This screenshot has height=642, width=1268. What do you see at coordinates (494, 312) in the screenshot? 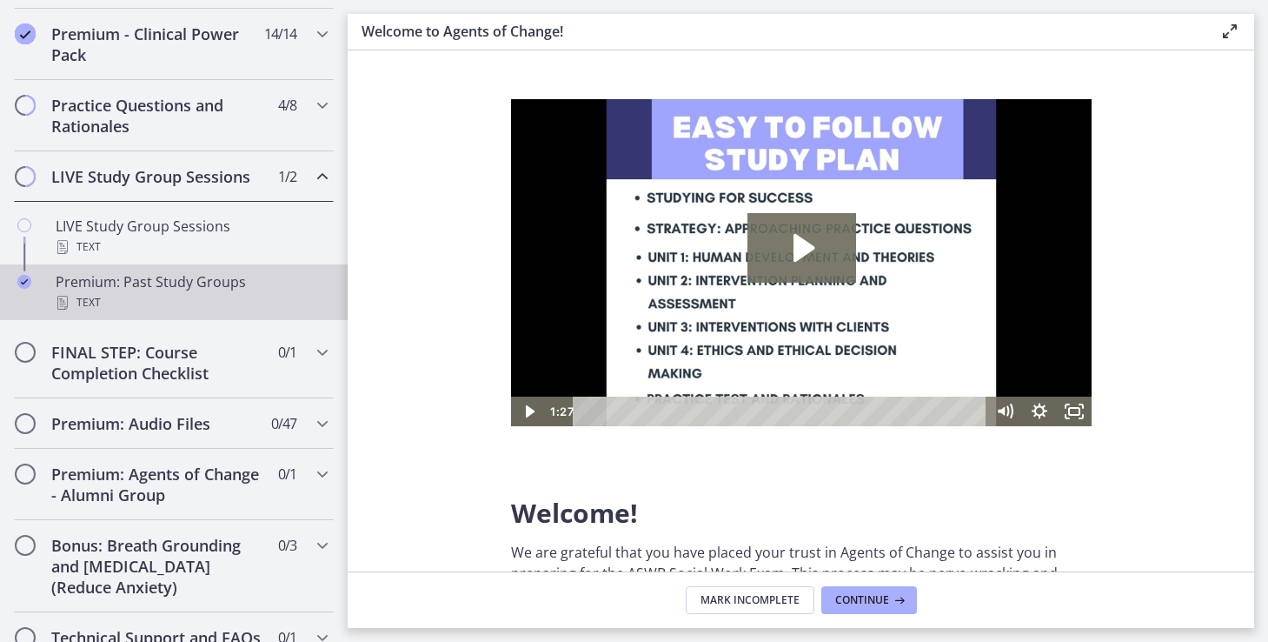
I see `button: Mute` at bounding box center [494, 312].